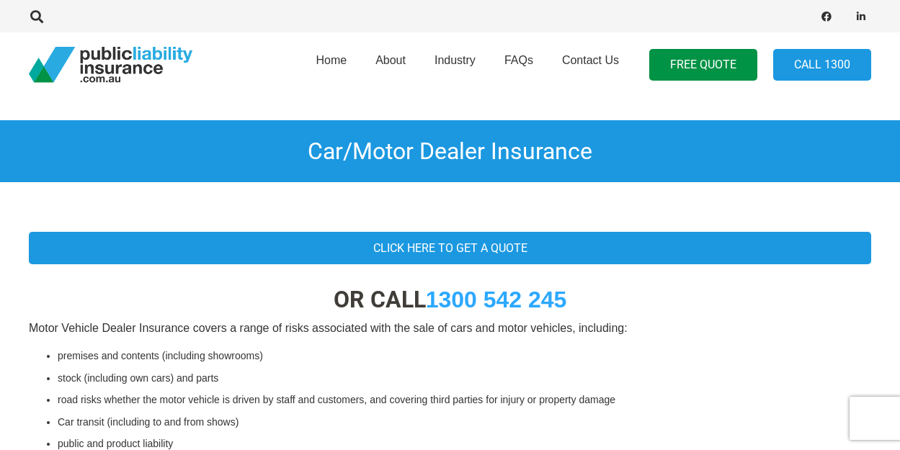 The image size is (900, 450). I want to click on a: Home, so click(331, 65).